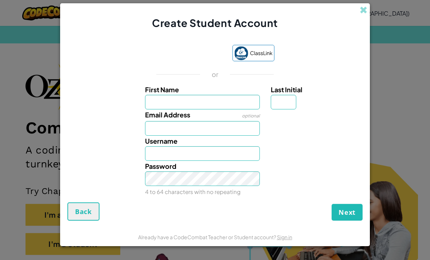 The image size is (430, 260). What do you see at coordinates (190, 54) in the screenshot?
I see `div: Acceder con Google. Se abre en una pestaña nueva` at bounding box center [190, 54].